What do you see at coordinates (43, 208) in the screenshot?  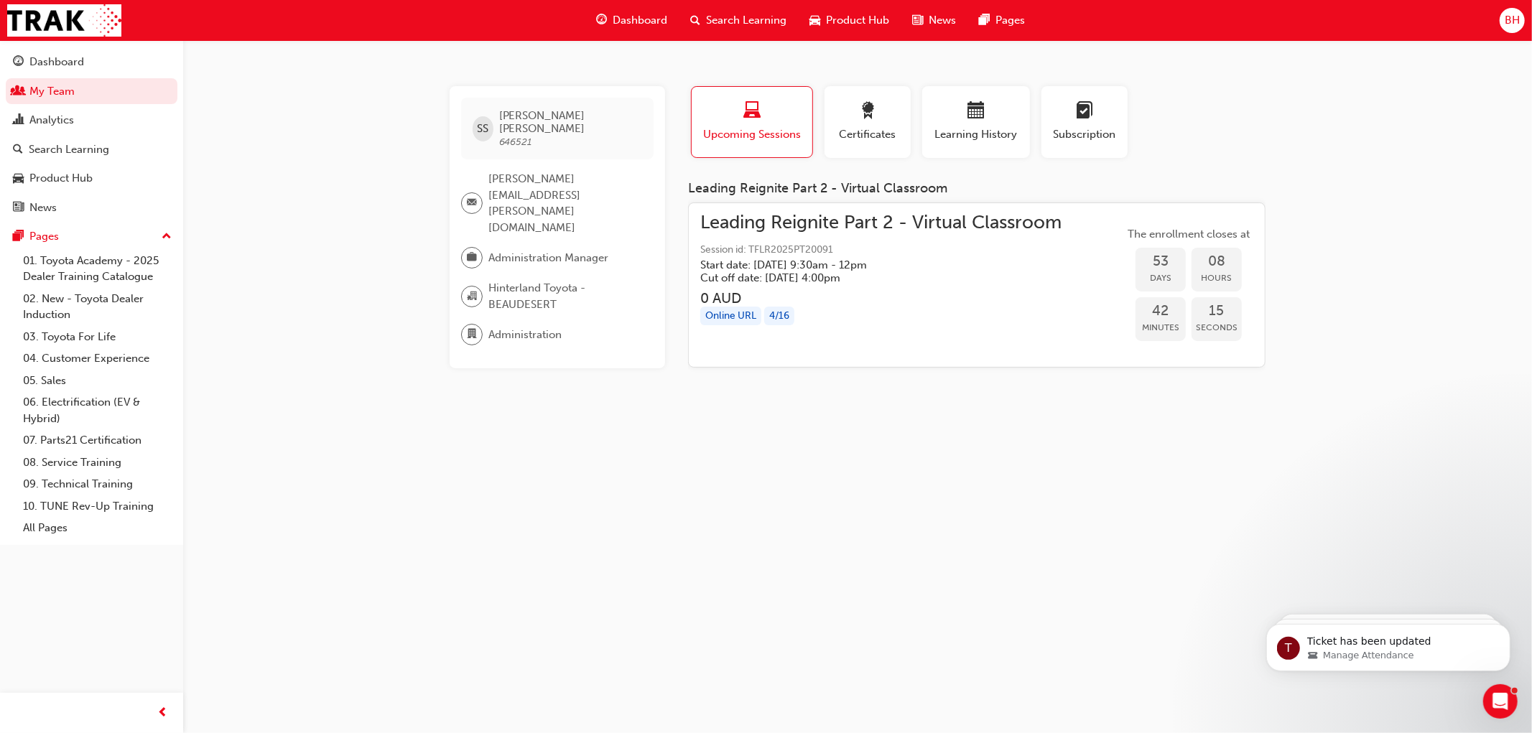 I see `div: News` at bounding box center [43, 208].